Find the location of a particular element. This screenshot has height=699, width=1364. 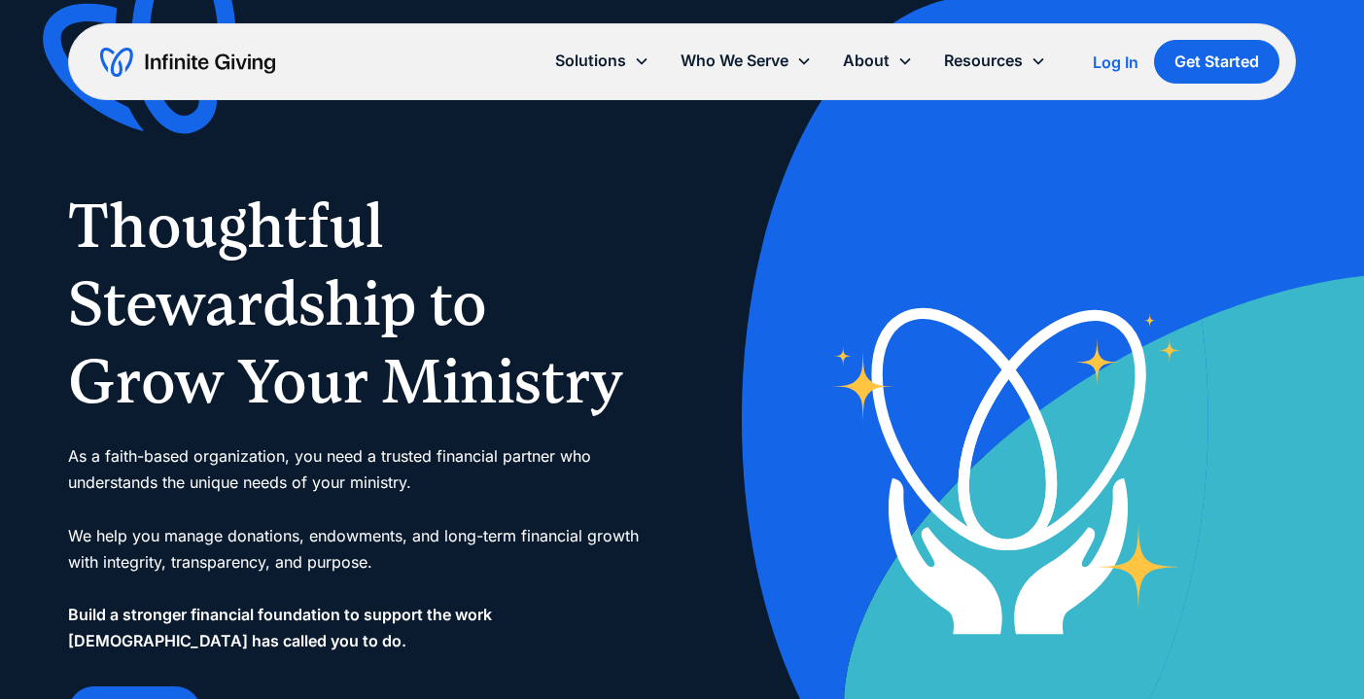

a: Log In is located at coordinates (1115, 62).